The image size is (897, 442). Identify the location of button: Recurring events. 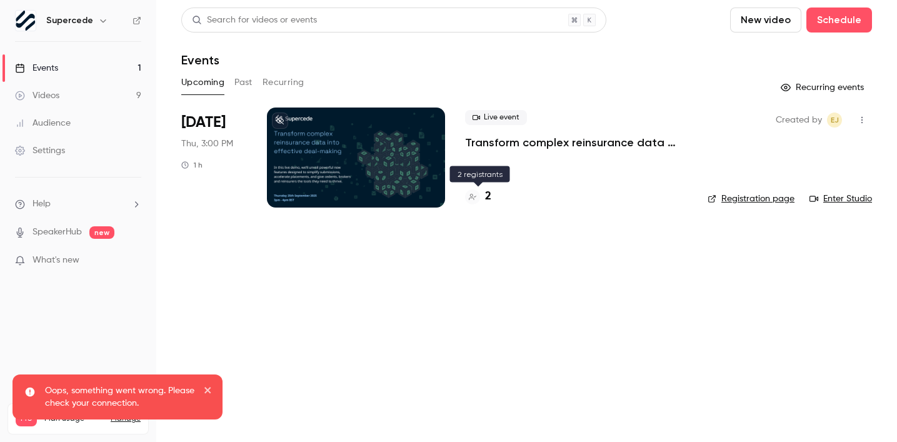
(823, 87).